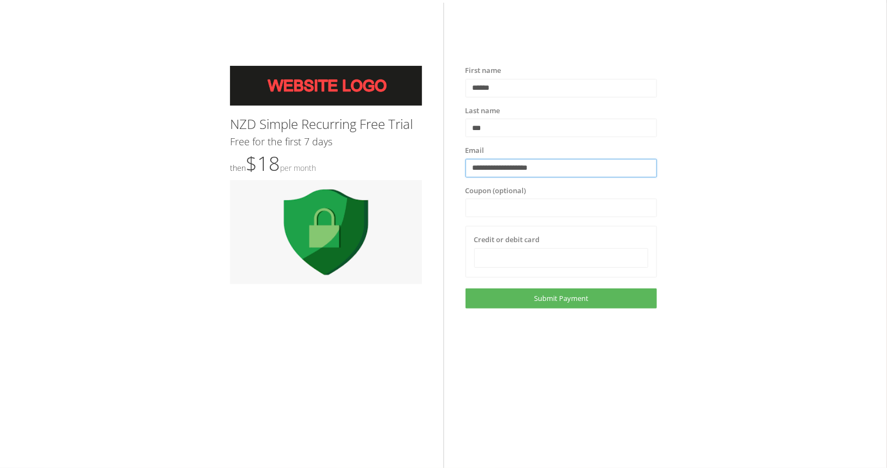 This screenshot has width=887, height=468. What do you see at coordinates (507, 240) in the screenshot?
I see `label: Credit or debit card` at bounding box center [507, 240].